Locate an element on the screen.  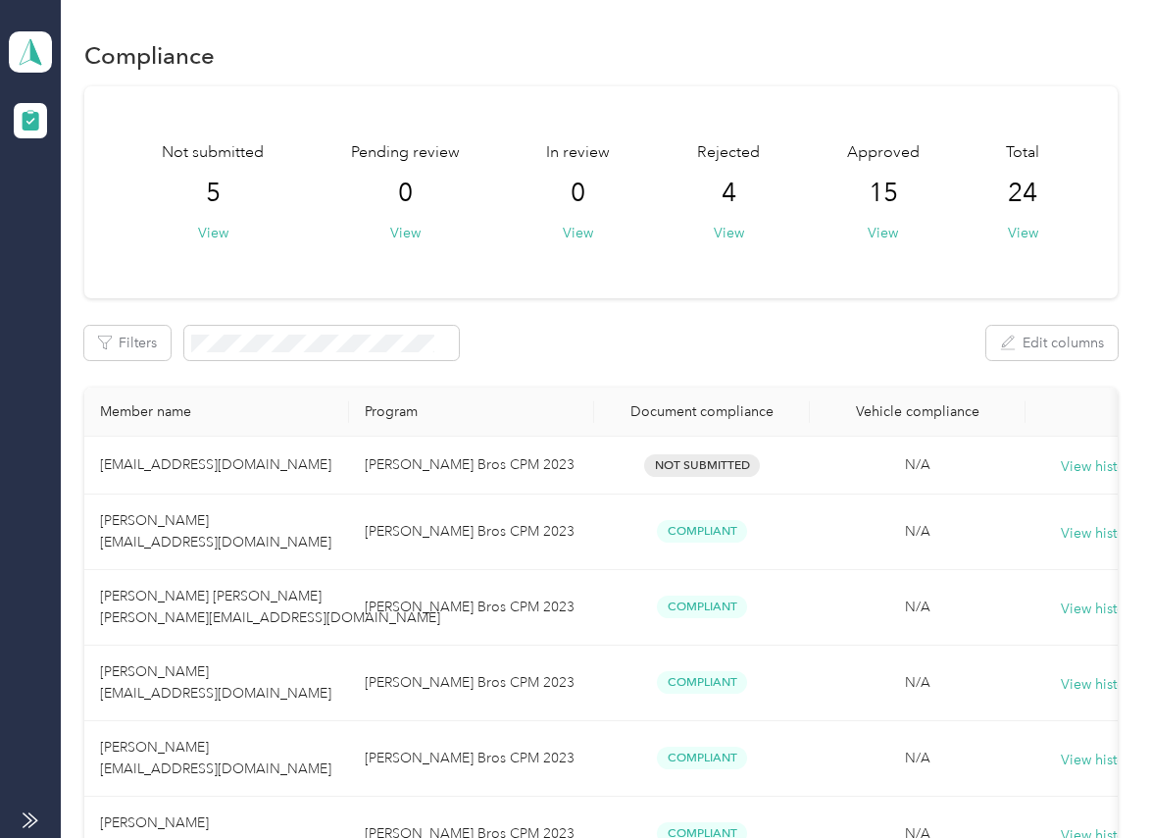
button: Edit columns is located at coordinates (1052, 342).